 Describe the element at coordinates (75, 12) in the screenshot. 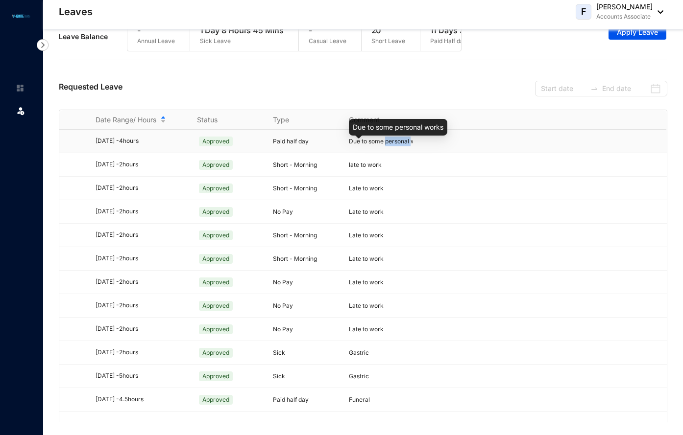

I see `p: Leaves` at that location.